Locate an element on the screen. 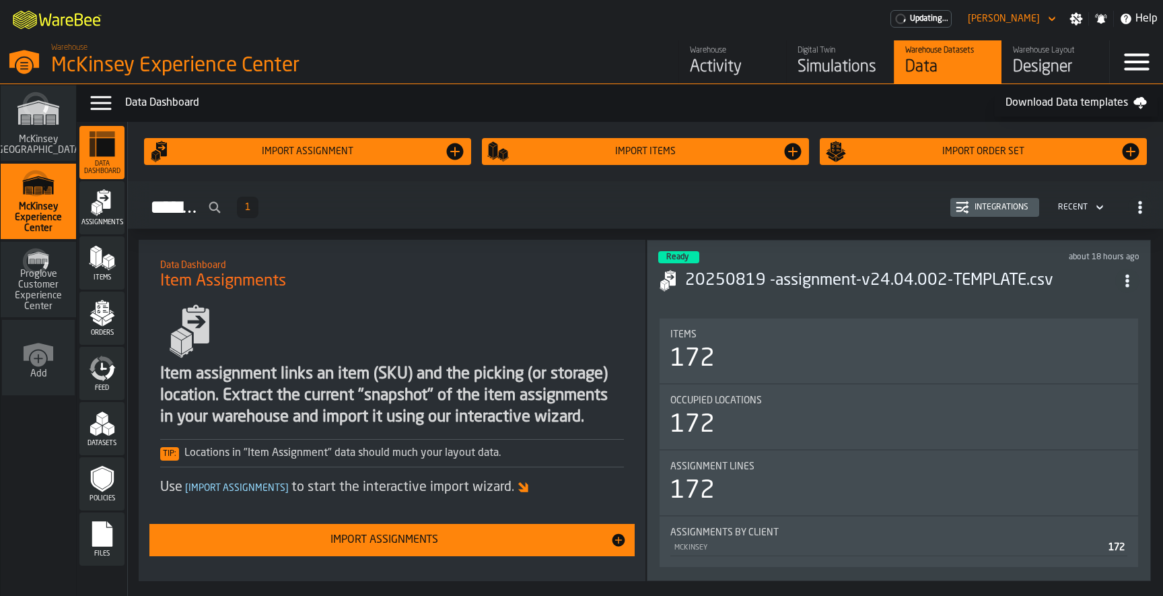 The width and height of the screenshot is (1163, 596). li: menu Datasets is located at coordinates (102, 429).